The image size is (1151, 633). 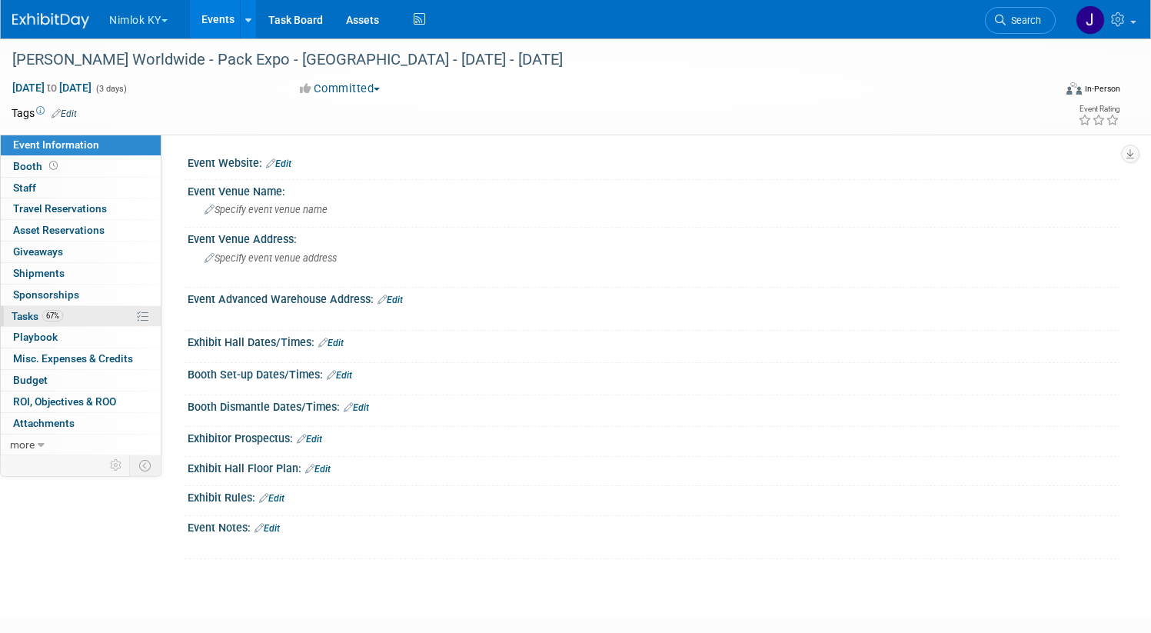 What do you see at coordinates (271, 258) in the screenshot?
I see `span: Specify event venue address` at bounding box center [271, 258].